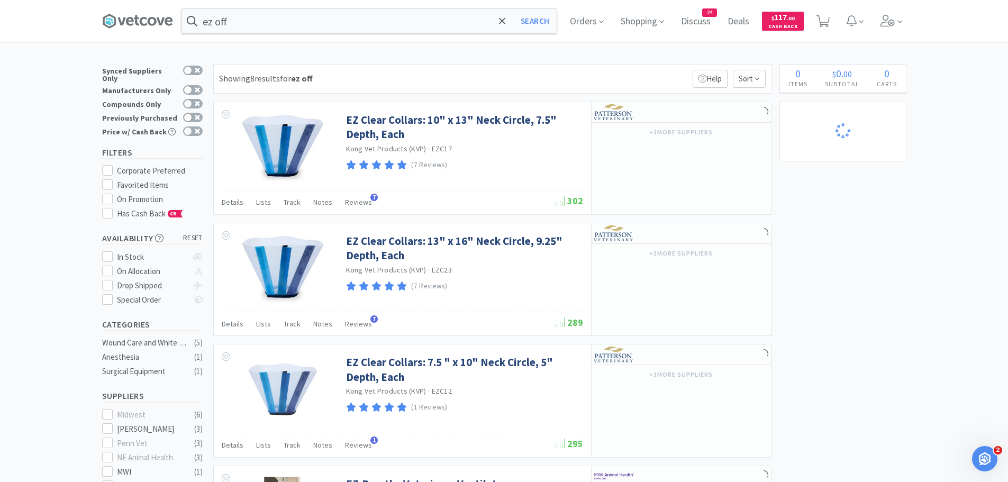  What do you see at coordinates (152, 152) in the screenshot?
I see `h5: Filters` at bounding box center [152, 152].